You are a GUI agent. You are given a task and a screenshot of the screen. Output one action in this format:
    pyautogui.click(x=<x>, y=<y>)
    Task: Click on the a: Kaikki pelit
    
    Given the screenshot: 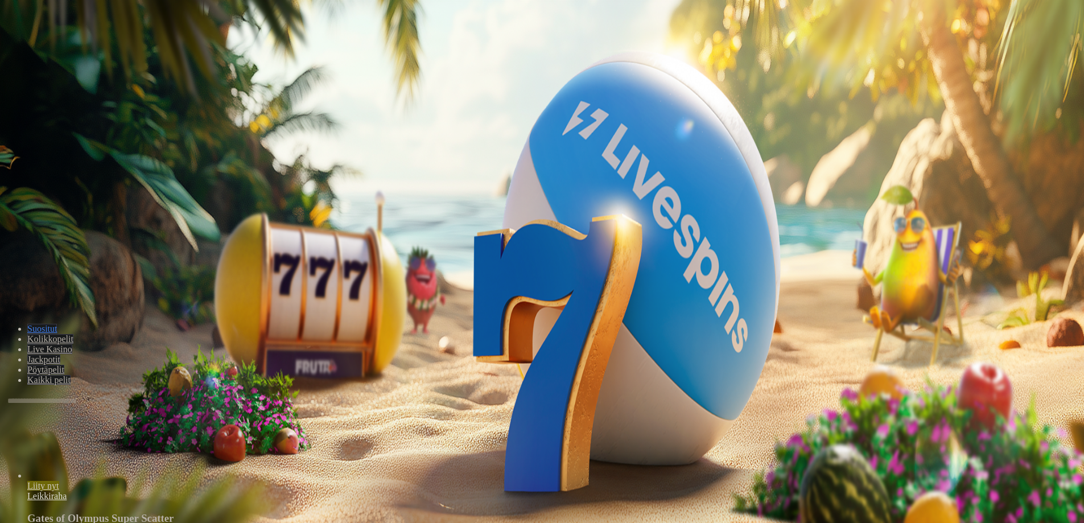 What is the action you would take?
    pyautogui.click(x=49, y=380)
    